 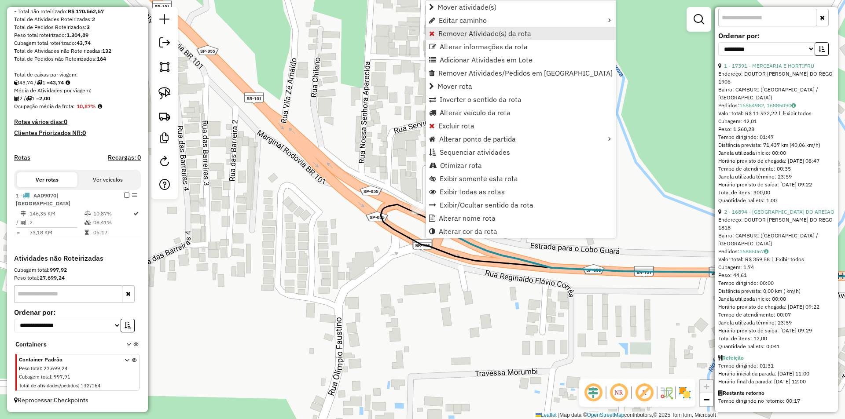 What do you see at coordinates (77, 270) in the screenshot?
I see `div: Cubagem total:` at bounding box center [77, 270].